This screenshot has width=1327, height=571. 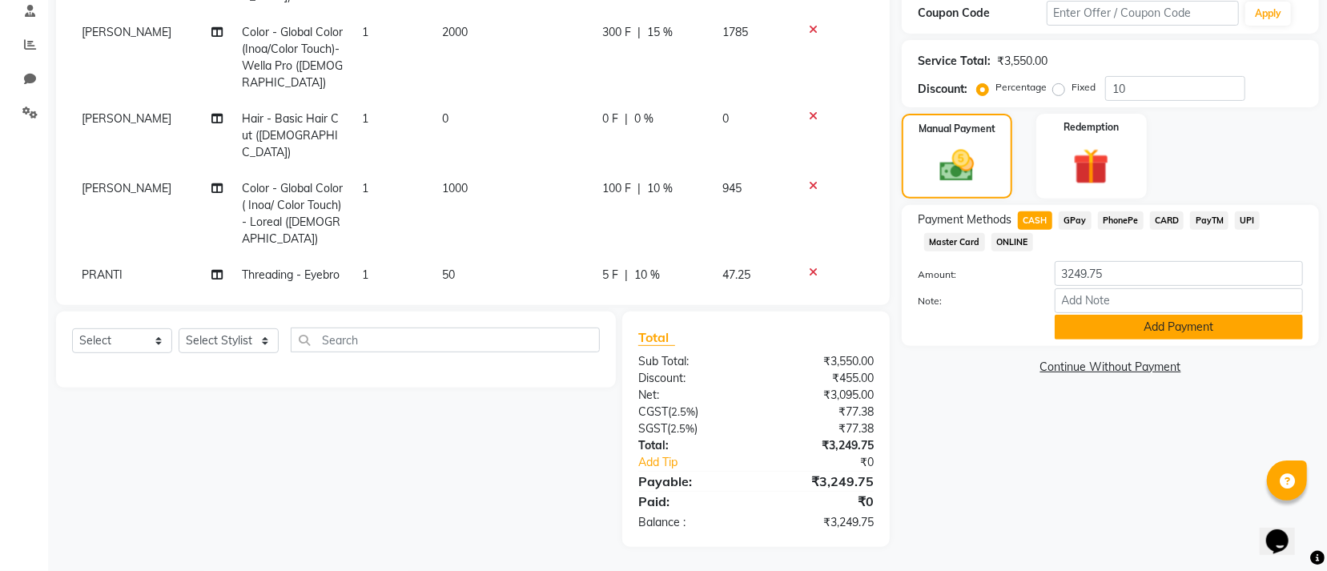 What do you see at coordinates (691, 481) in the screenshot?
I see `div: Payable:` at bounding box center [691, 481].